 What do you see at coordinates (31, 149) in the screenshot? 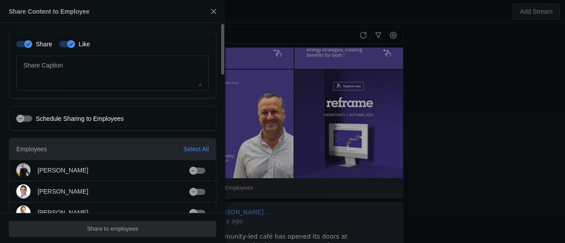
I see `span: Employees` at bounding box center [31, 149].